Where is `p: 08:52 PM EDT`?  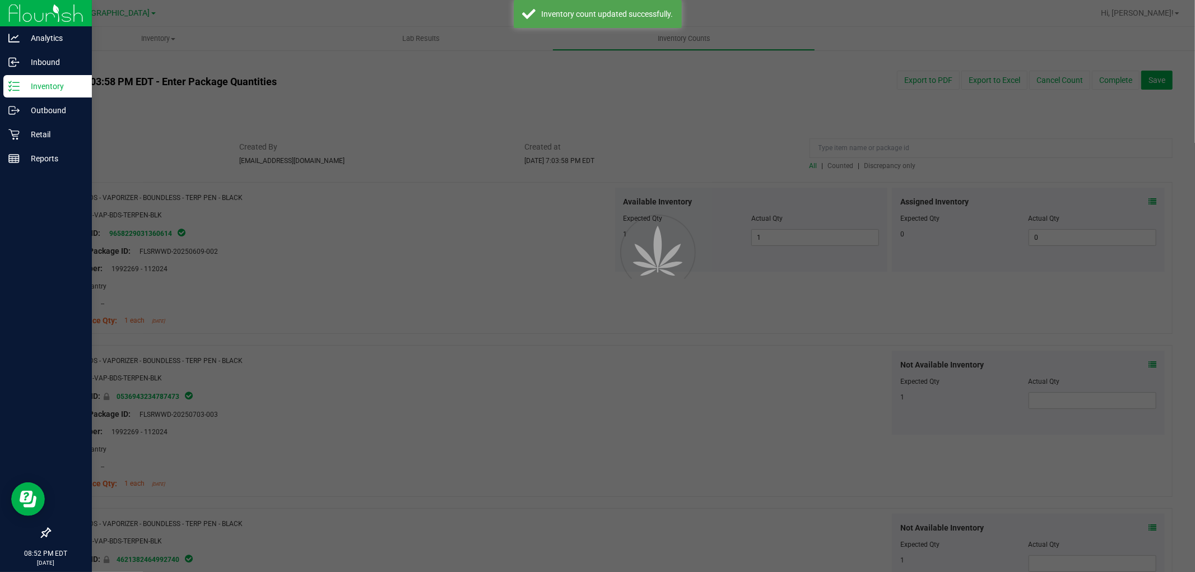
p: 08:52 PM EDT is located at coordinates (46, 553).